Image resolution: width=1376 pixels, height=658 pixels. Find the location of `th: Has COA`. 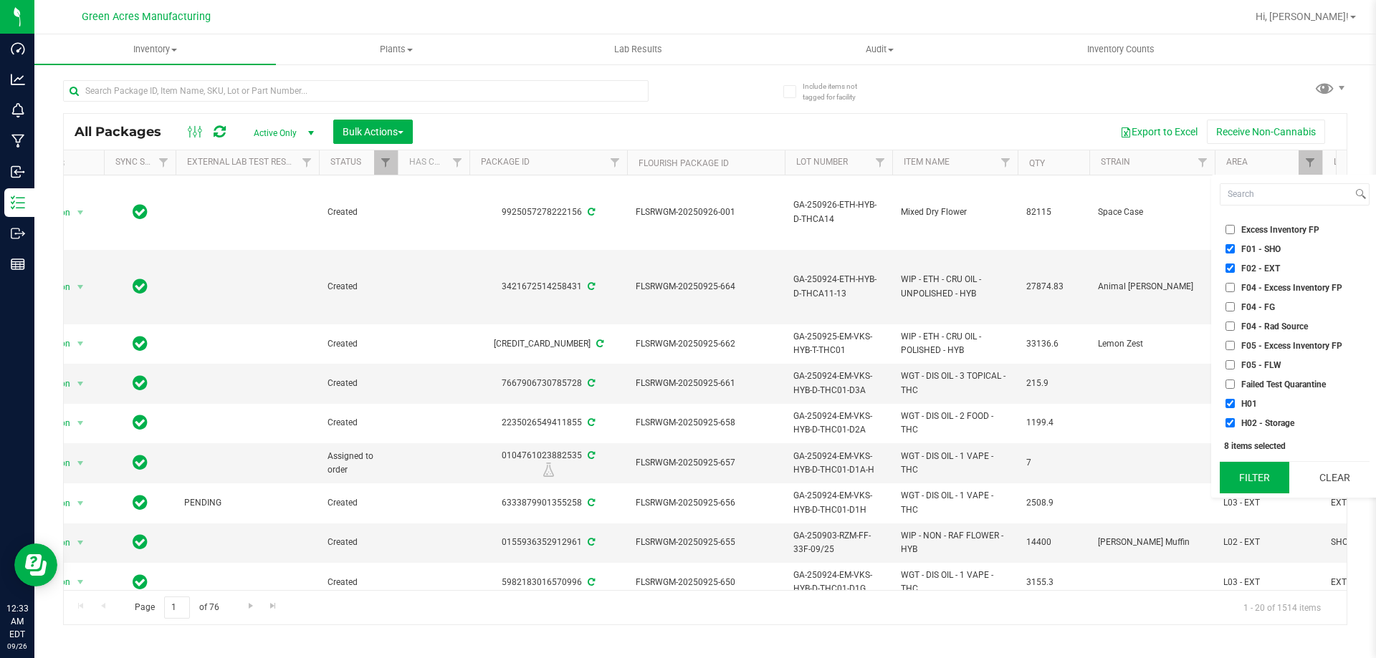

th: Has COA is located at coordinates (433, 163).